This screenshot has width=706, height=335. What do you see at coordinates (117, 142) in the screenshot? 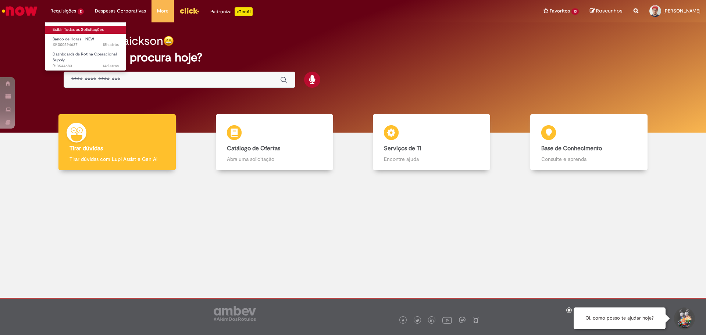
I see `a: Tirar dúvidas Tirar dúvidas com Lupi Assist e Gen Ai` at bounding box center [117, 142].